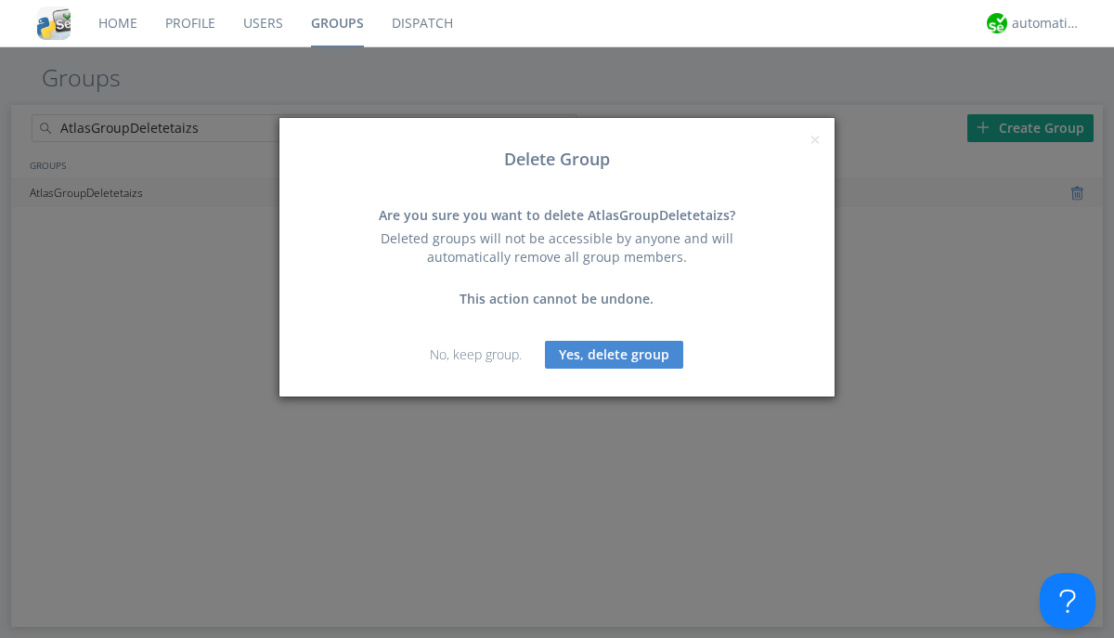 This screenshot has height=638, width=1114. What do you see at coordinates (614, 355) in the screenshot?
I see `button: Yes, delete group` at bounding box center [614, 355].